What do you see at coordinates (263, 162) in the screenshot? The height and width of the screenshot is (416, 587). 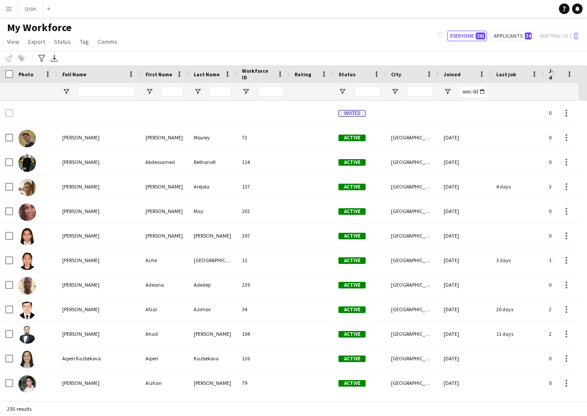 I see `div: 114` at bounding box center [263, 162].